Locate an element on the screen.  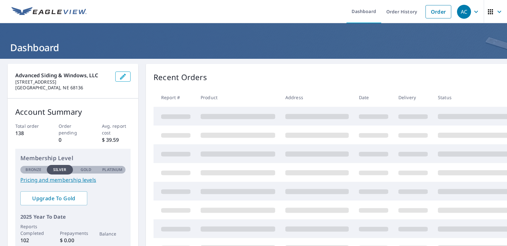
p: Order pending is located at coordinates (73, 130).